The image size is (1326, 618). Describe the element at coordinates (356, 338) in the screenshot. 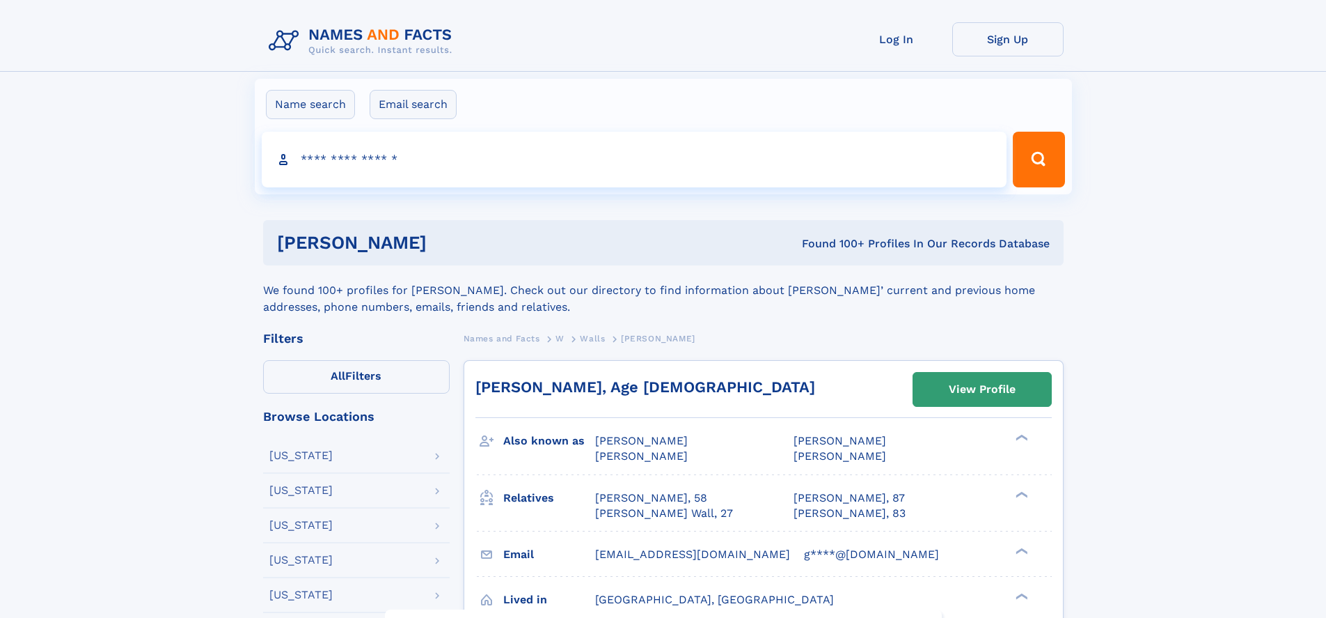

I see `div: Filters` at that location.